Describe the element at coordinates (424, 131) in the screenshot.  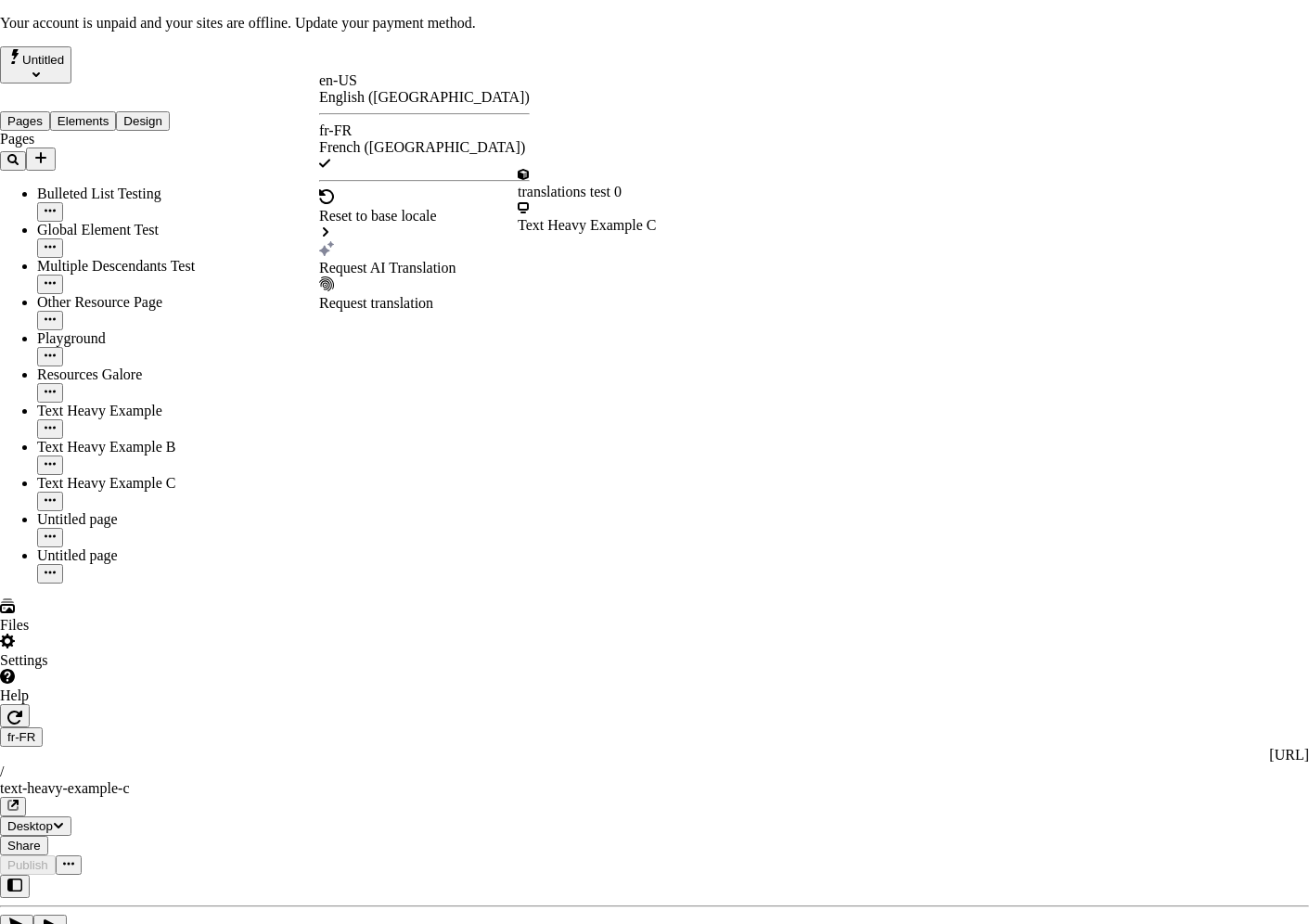
I see `div: fr-FR` at that location.